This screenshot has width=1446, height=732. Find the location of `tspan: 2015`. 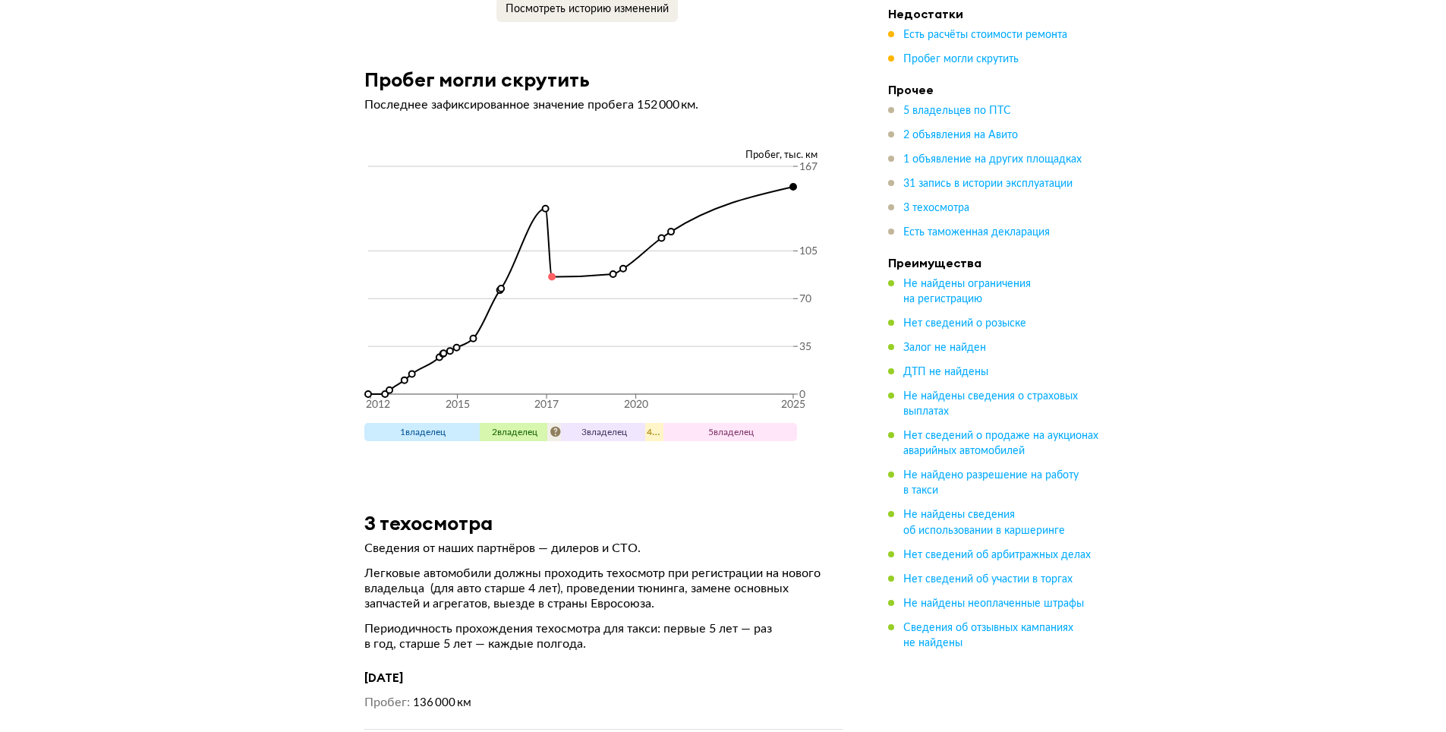

tspan: 2015 is located at coordinates (457, 405).